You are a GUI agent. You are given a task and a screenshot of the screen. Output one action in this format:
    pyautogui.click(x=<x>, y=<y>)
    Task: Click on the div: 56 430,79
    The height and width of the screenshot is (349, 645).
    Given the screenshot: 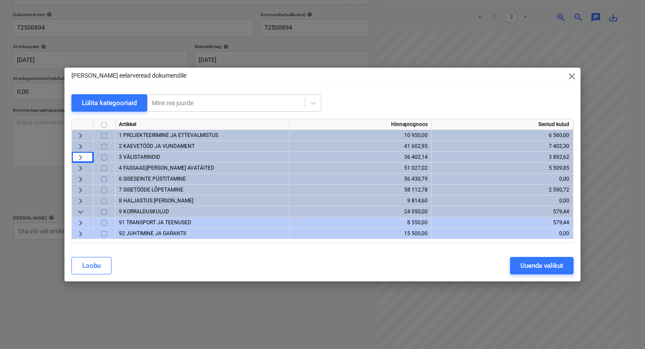 What is the action you would take?
    pyautogui.click(x=360, y=179)
    